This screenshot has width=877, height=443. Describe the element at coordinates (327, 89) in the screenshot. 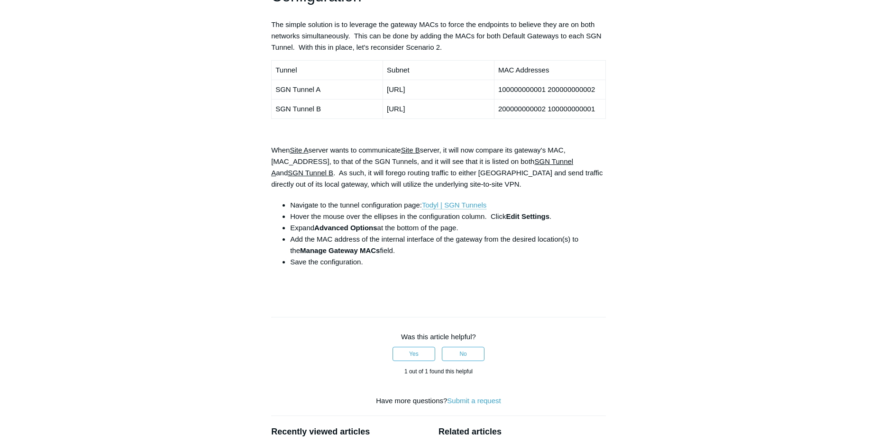

I see `td: SGN Tunnel A` at that location.